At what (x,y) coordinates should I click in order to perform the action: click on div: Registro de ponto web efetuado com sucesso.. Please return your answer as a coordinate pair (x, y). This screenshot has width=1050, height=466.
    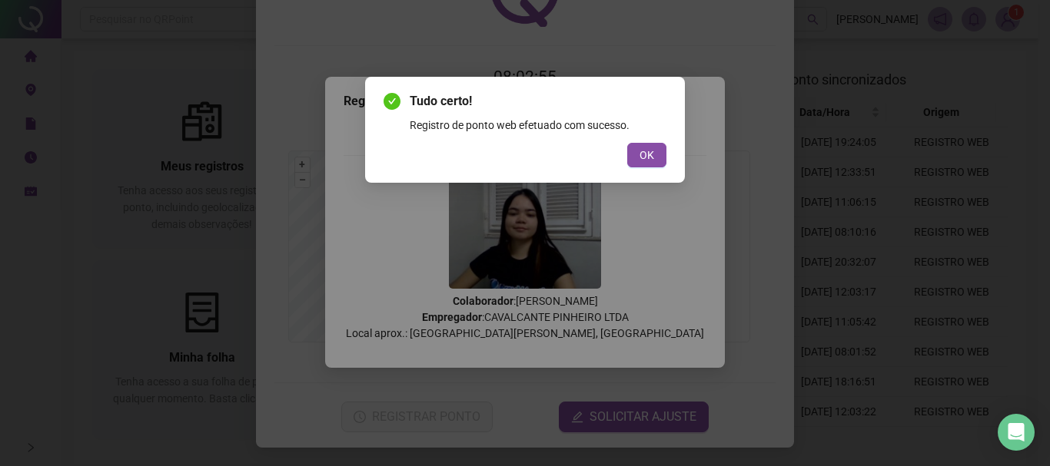
    Looking at the image, I should click on (538, 125).